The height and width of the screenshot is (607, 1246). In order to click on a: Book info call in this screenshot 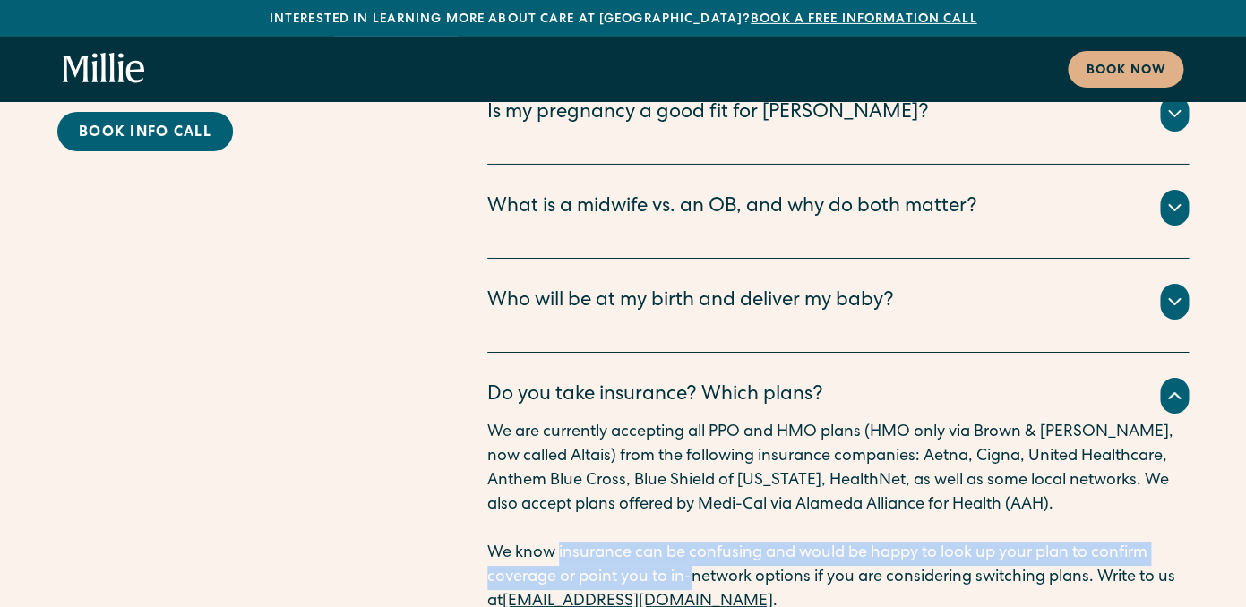, I will do `click(145, 132)`.